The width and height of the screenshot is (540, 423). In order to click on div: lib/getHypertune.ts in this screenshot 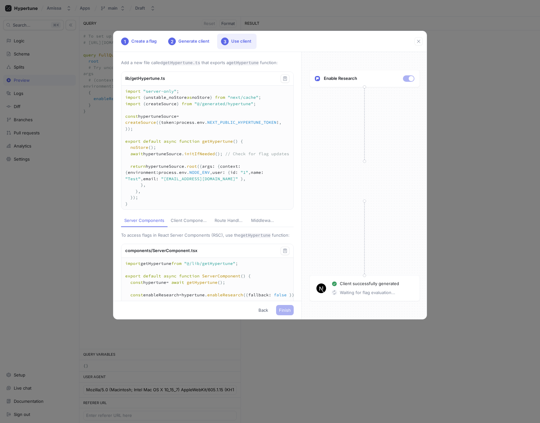, I will do `click(207, 78)`.